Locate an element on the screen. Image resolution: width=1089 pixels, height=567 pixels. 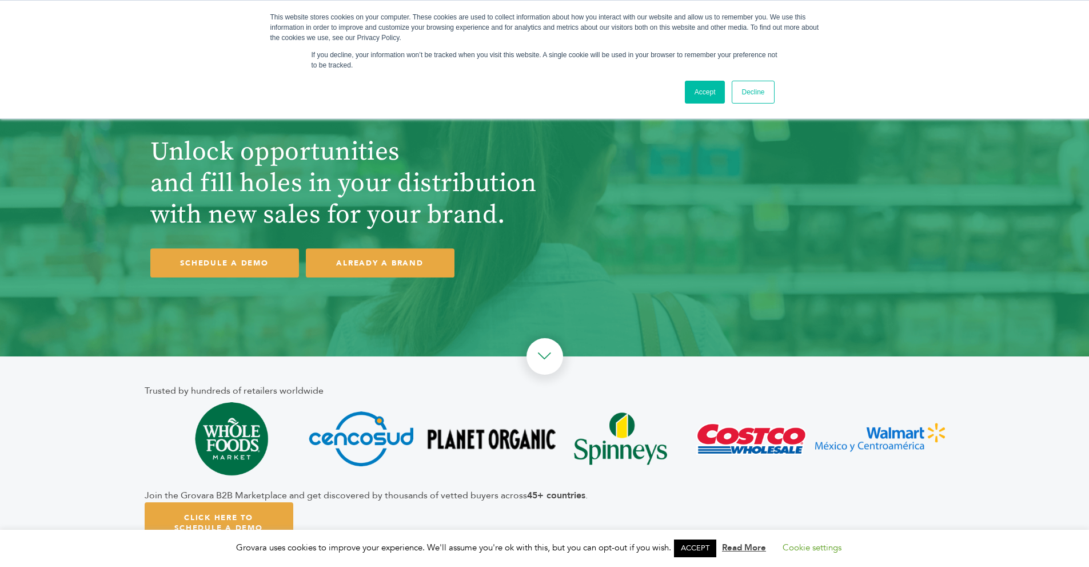
a: Decline is located at coordinates (753, 92).